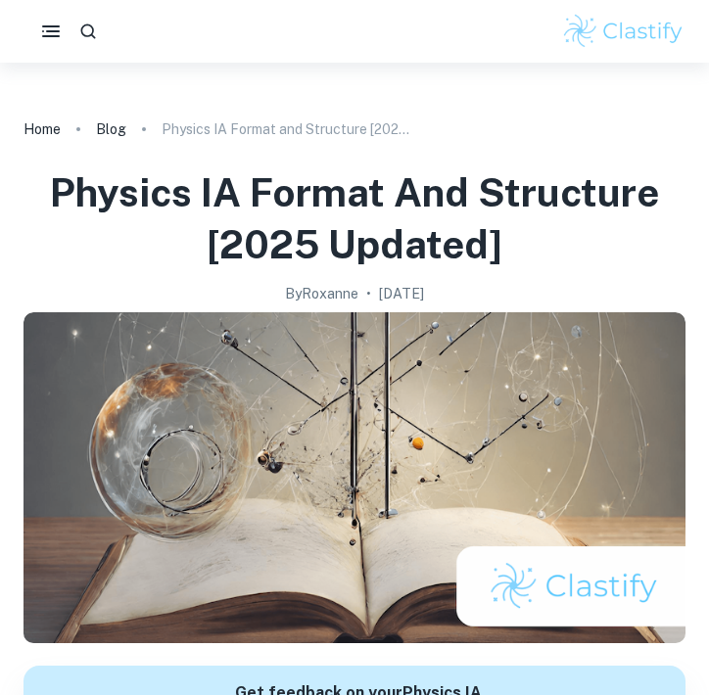 The height and width of the screenshot is (695, 709). What do you see at coordinates (111, 129) in the screenshot?
I see `a: Blog` at bounding box center [111, 129].